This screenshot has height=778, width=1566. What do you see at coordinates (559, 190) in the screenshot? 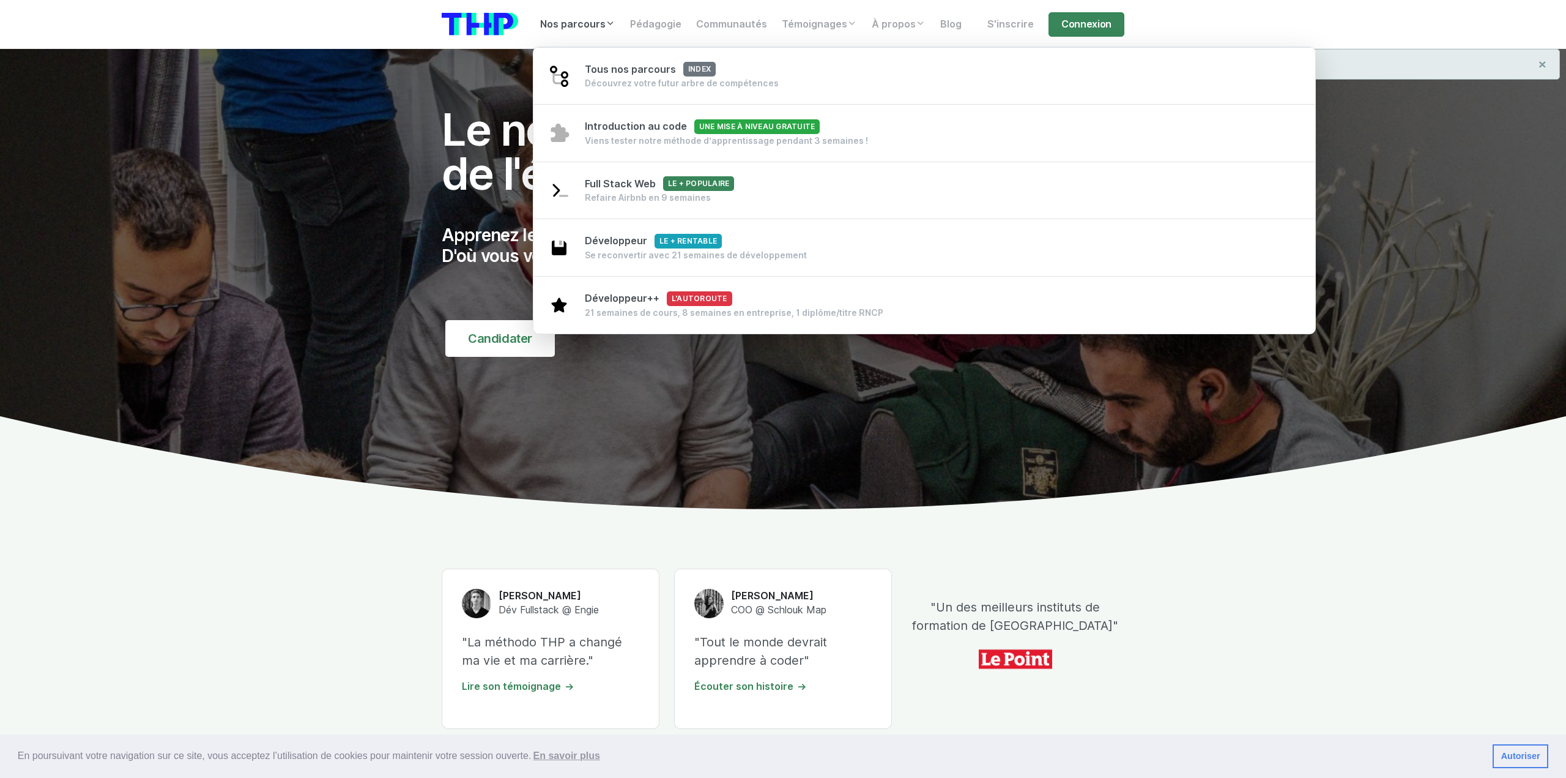
I see `img: terminal-92af89cfa8d47c02adae11eb3e7f907c.svg` at bounding box center [559, 190].